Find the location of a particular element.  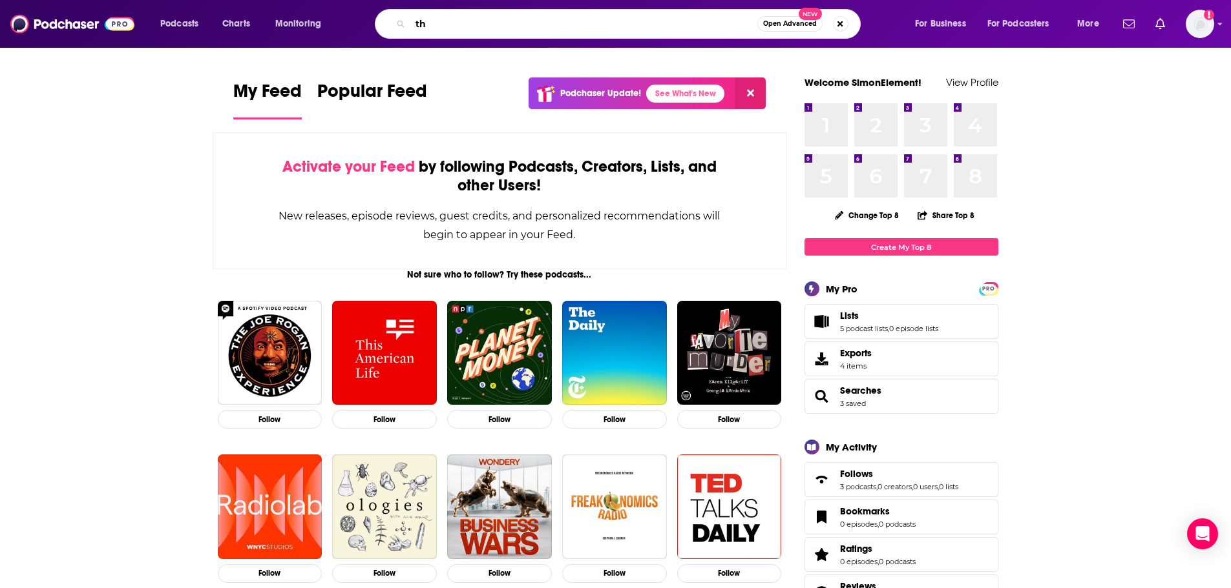

a: Ologies with Alie Ward is located at coordinates (384, 507).